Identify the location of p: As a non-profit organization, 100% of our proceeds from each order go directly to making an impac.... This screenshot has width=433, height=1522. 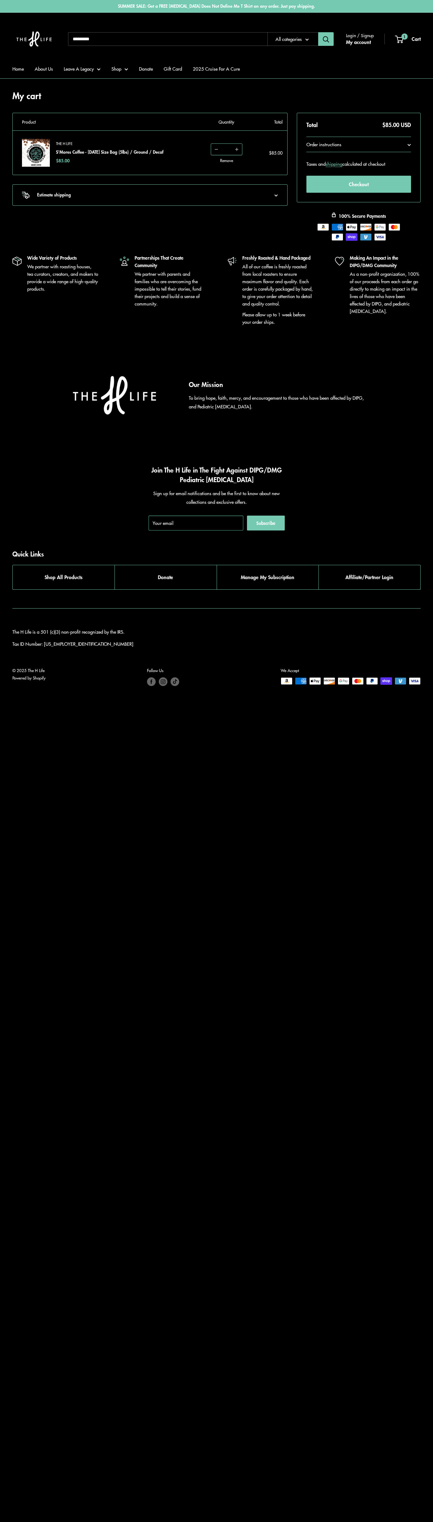
(385, 292).